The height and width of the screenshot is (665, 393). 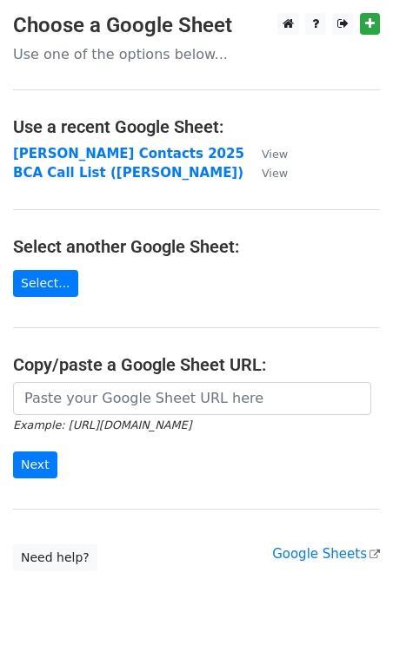 I want to click on h4: Use a recent Google Sheet:, so click(x=196, y=127).